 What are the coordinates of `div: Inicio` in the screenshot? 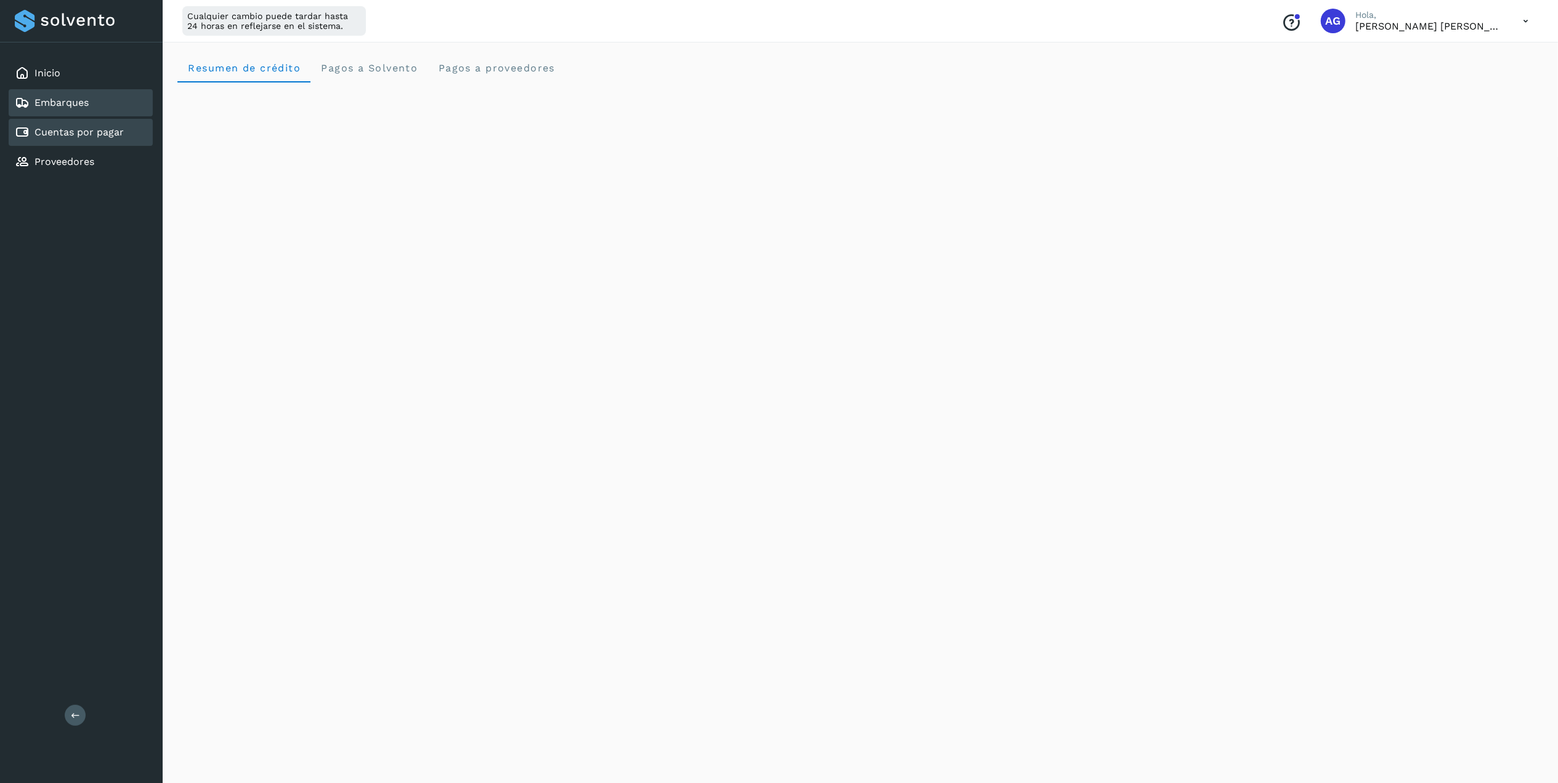 It's located at (81, 73).